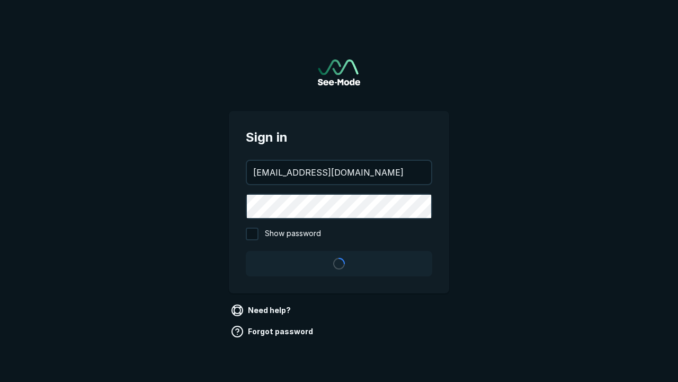 The width and height of the screenshot is (678, 382). What do you see at coordinates (293, 234) in the screenshot?
I see `span: Show password` at bounding box center [293, 234].